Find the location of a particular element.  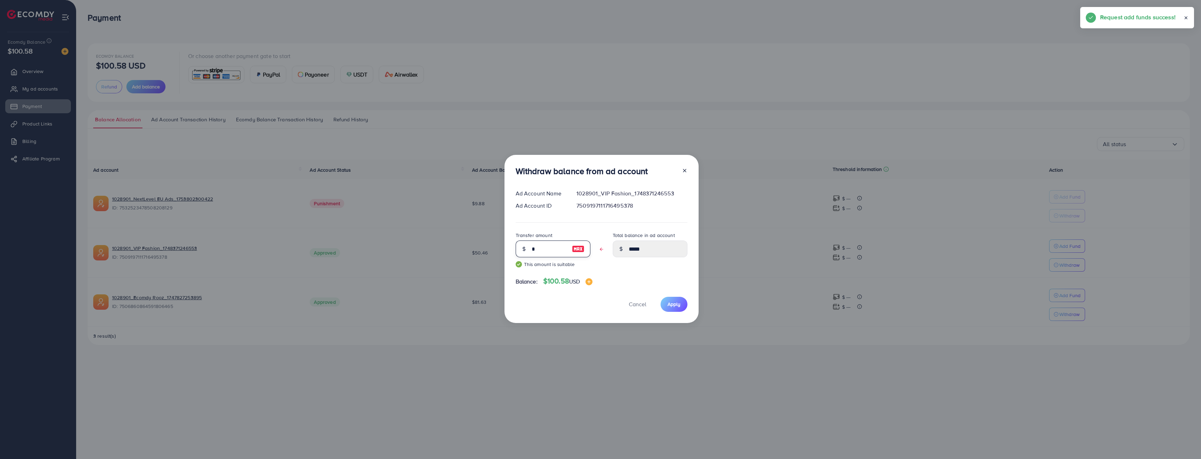

div: 7509197111716495378 is located at coordinates (632, 205).